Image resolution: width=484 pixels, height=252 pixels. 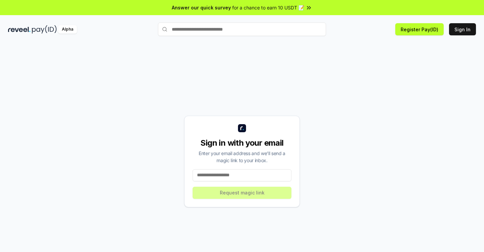 I want to click on img: pay_id, so click(x=44, y=29).